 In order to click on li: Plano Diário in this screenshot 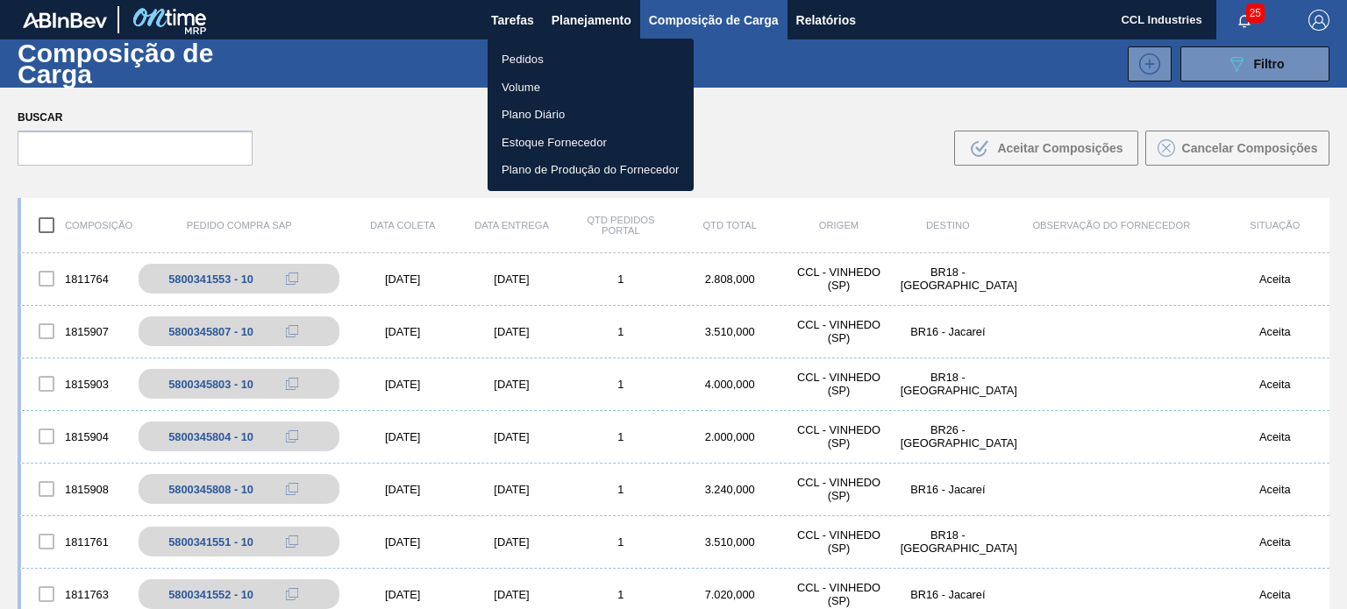, I will do `click(590, 115)`.